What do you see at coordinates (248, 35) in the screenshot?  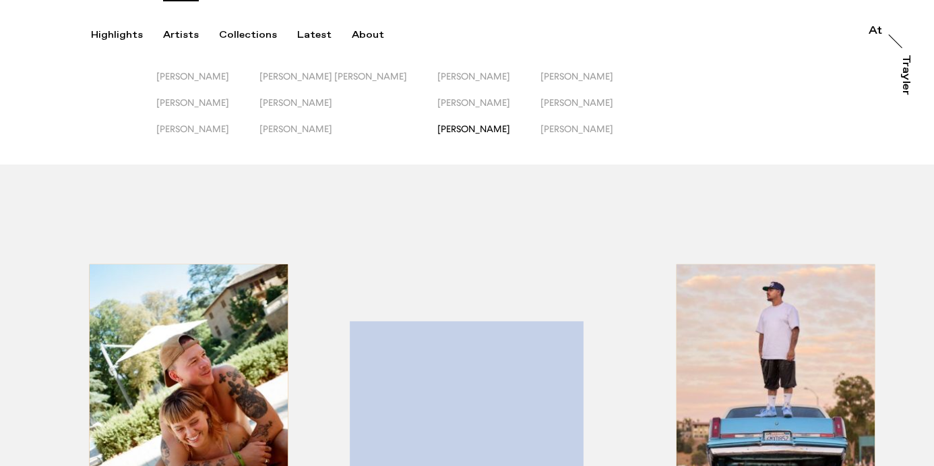 I see `div: Collections` at bounding box center [248, 35].